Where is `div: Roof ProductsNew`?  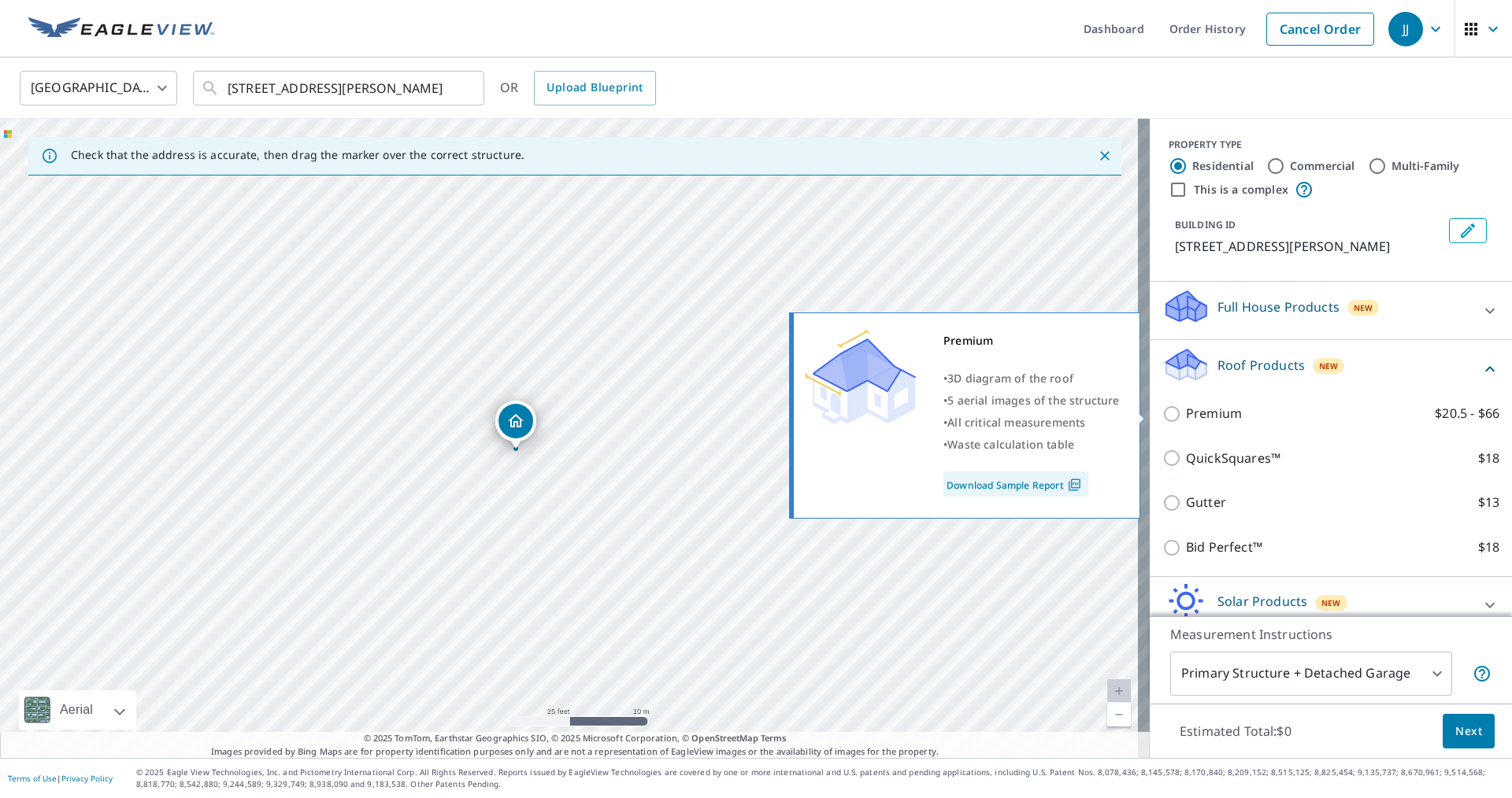
div: Roof ProductsNew is located at coordinates (1330, 368).